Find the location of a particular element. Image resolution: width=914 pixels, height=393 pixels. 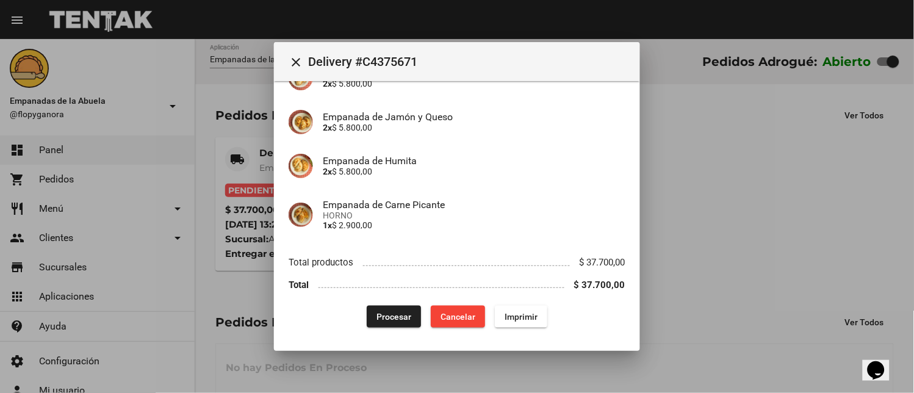

img: 75ad1656-f1a0-4b68-b603-a72d084c9c4d.jpg is located at coordinates (301, 166).